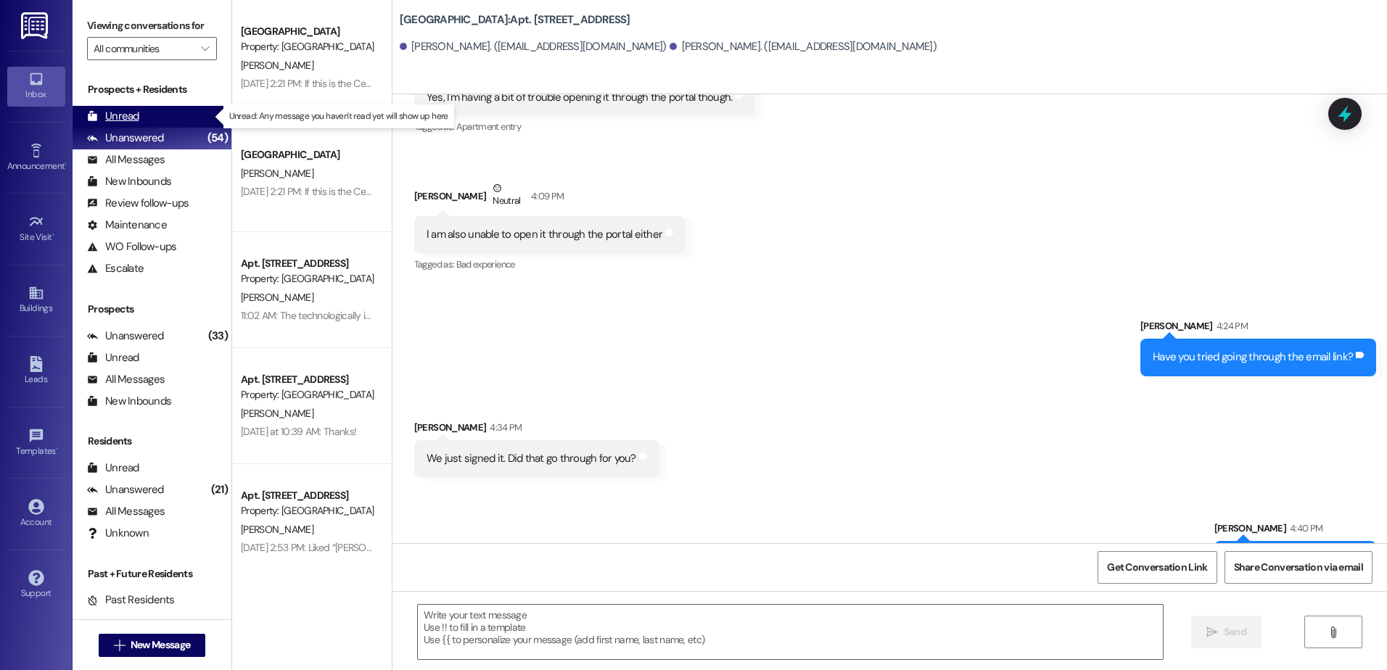 This screenshot has height=670, width=1387. I want to click on span: Get Conversation Link, so click(1157, 567).